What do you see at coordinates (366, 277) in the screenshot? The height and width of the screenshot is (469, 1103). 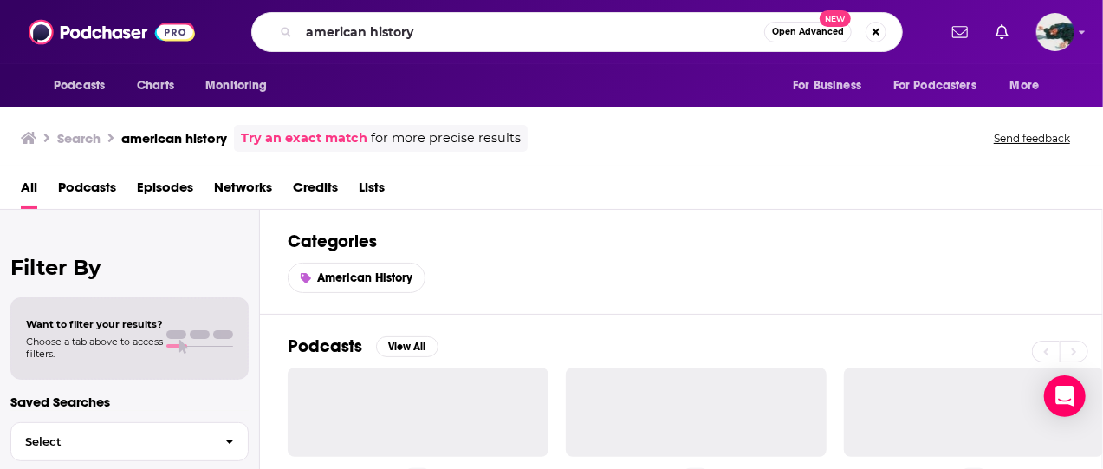 I see `span: American History` at bounding box center [366, 277].